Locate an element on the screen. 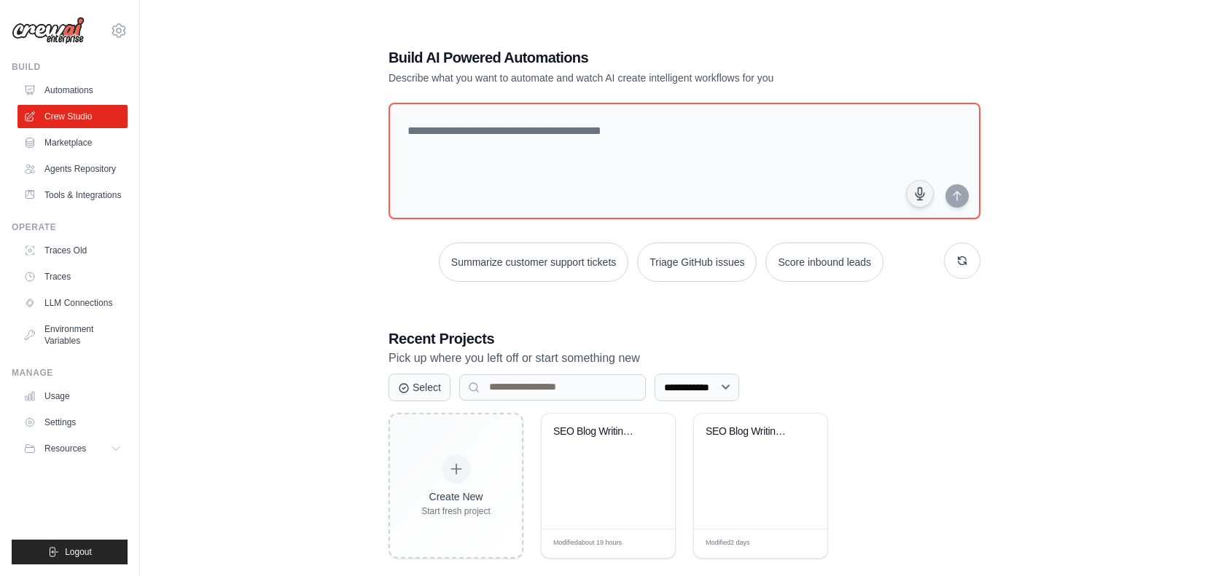  h1: Build AI Powered Automations is located at coordinates (633, 58).